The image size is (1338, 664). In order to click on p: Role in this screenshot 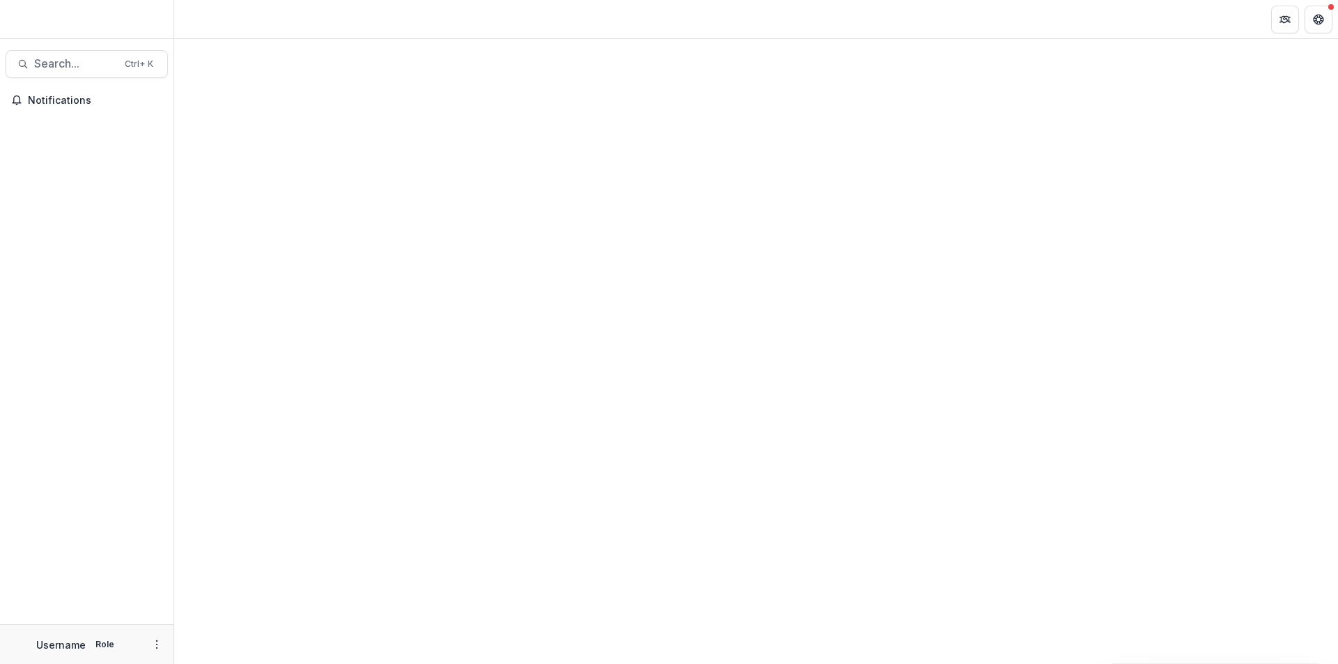, I will do `click(105, 645)`.